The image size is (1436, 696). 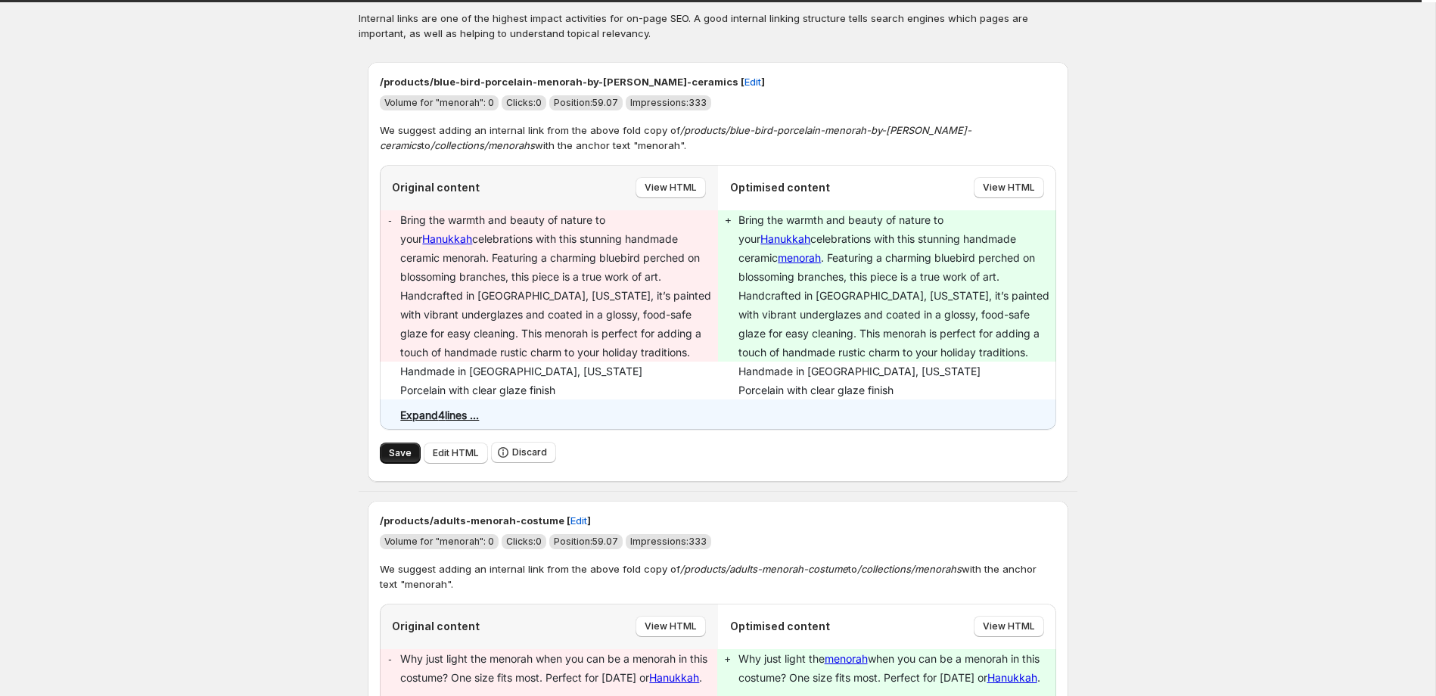 What do you see at coordinates (456, 453) in the screenshot?
I see `button: Edit HTML` at bounding box center [456, 453].